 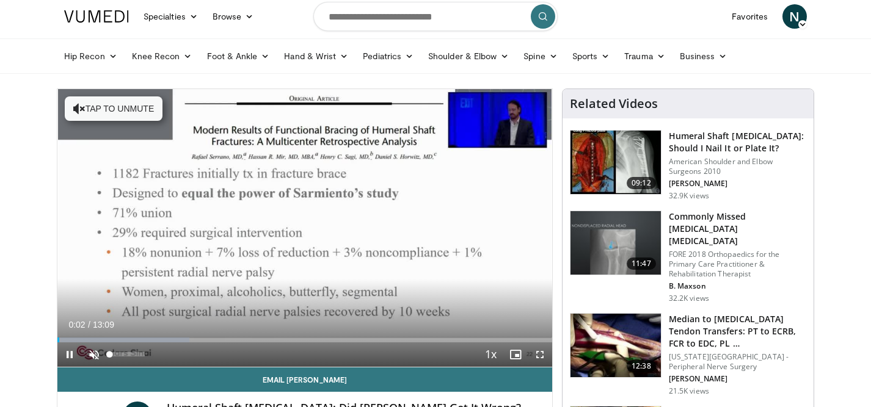 I want to click on a: Spine, so click(x=540, y=56).